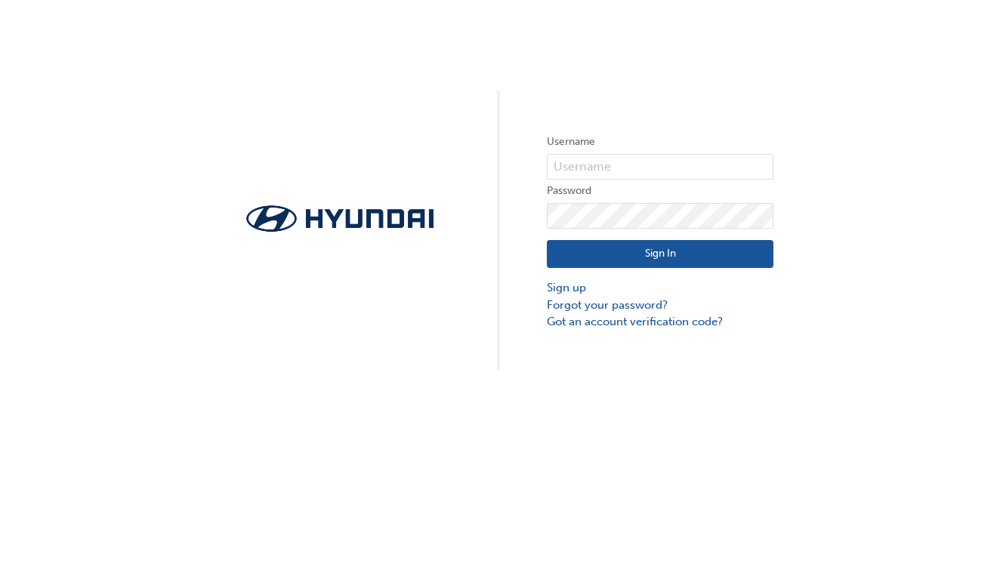 This screenshot has width=1000, height=588. Describe the element at coordinates (660, 142) in the screenshot. I see `label: Username` at that location.